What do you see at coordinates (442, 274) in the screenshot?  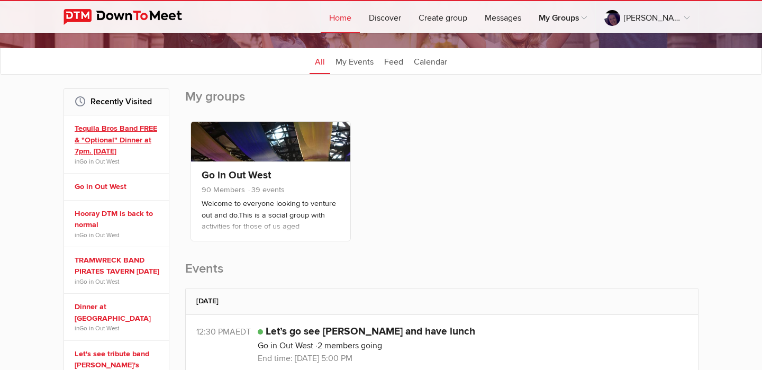 I see `h2: Events` at bounding box center [442, 274].